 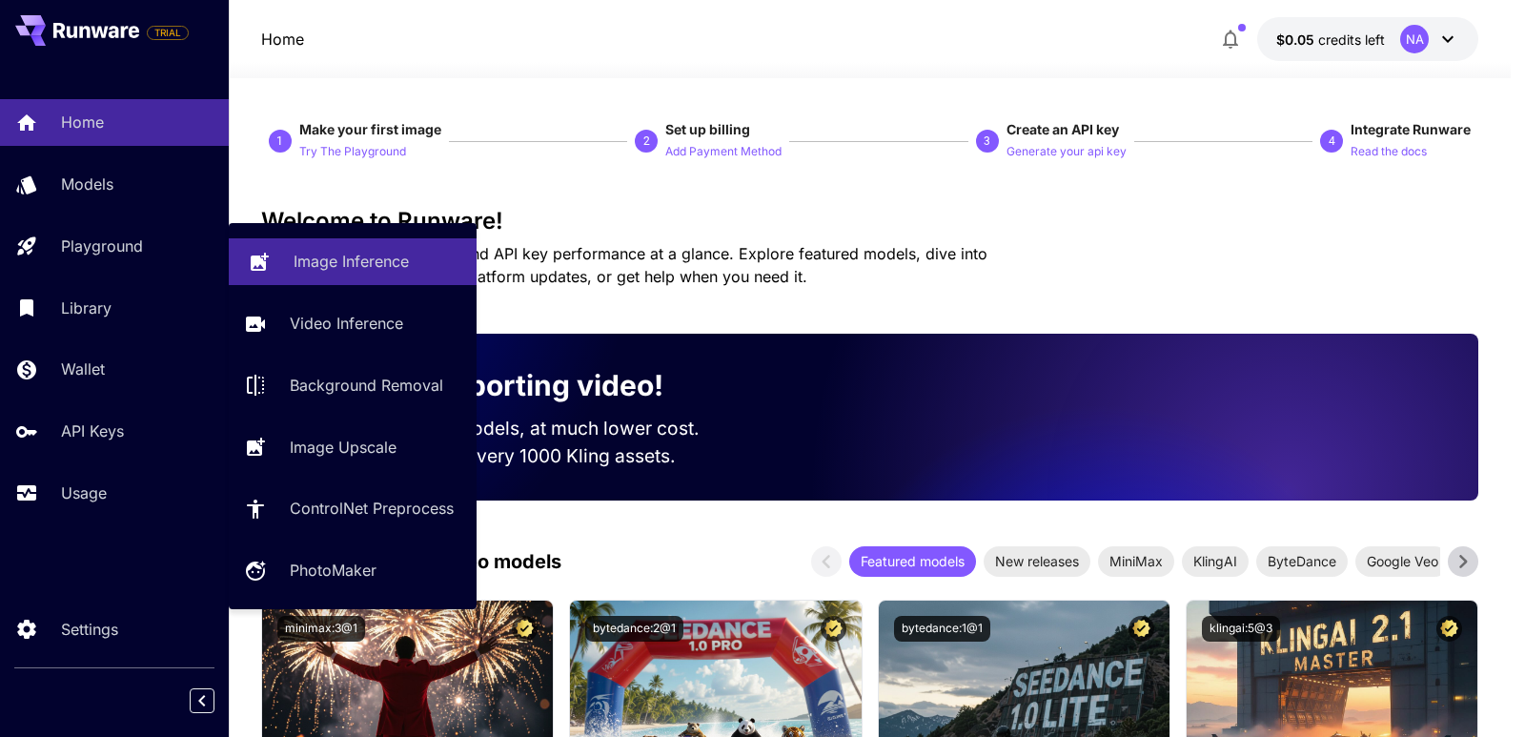 What do you see at coordinates (986, 141) in the screenshot?
I see `p: 3` at bounding box center [986, 141].